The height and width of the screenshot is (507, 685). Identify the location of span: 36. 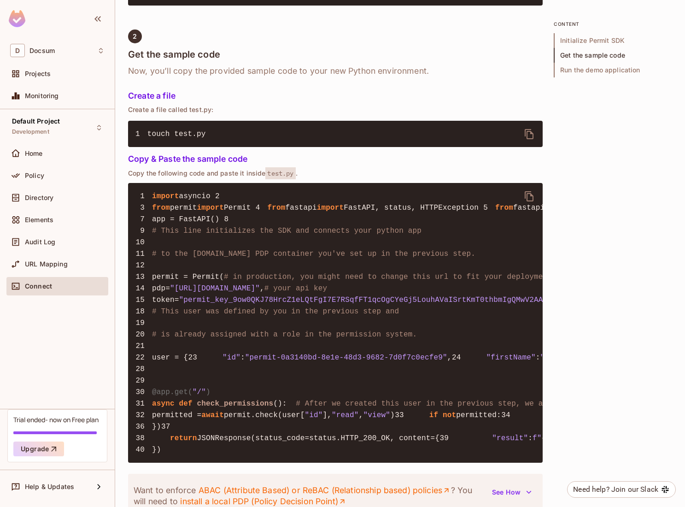
(144, 427).